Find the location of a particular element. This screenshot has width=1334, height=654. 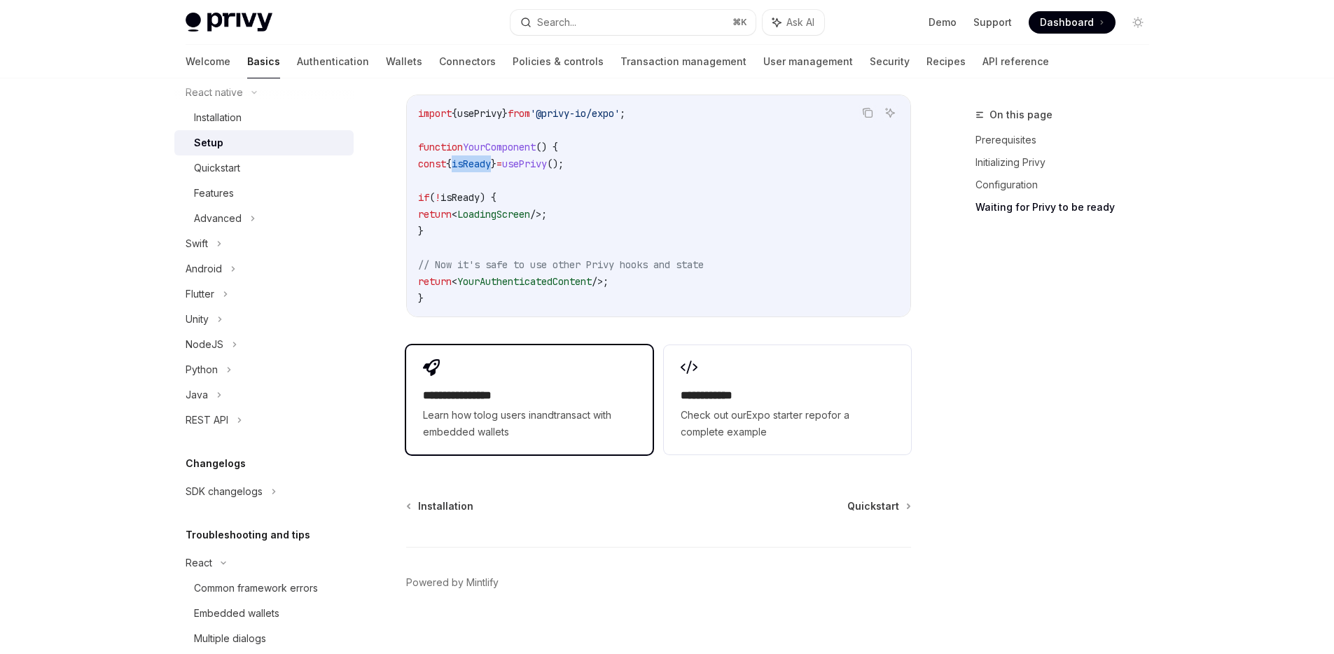

a: Multiple dialogs is located at coordinates (264, 639).